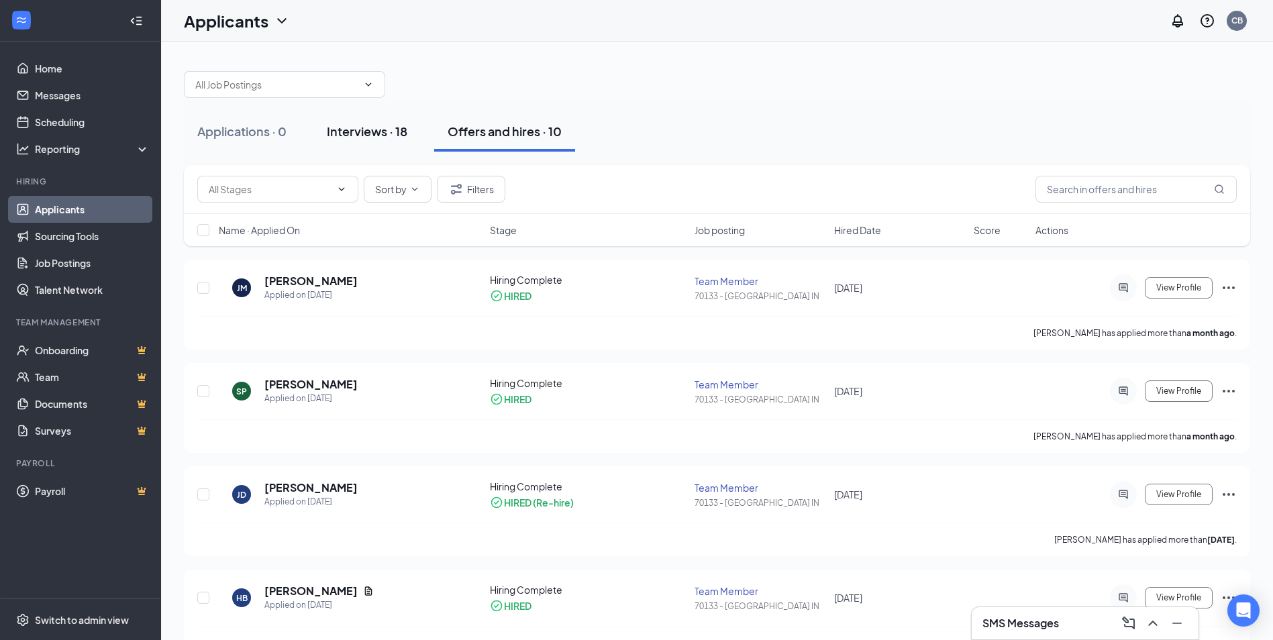 The width and height of the screenshot is (1273, 640). Describe the element at coordinates (720, 230) in the screenshot. I see `span: Job posting` at that location.